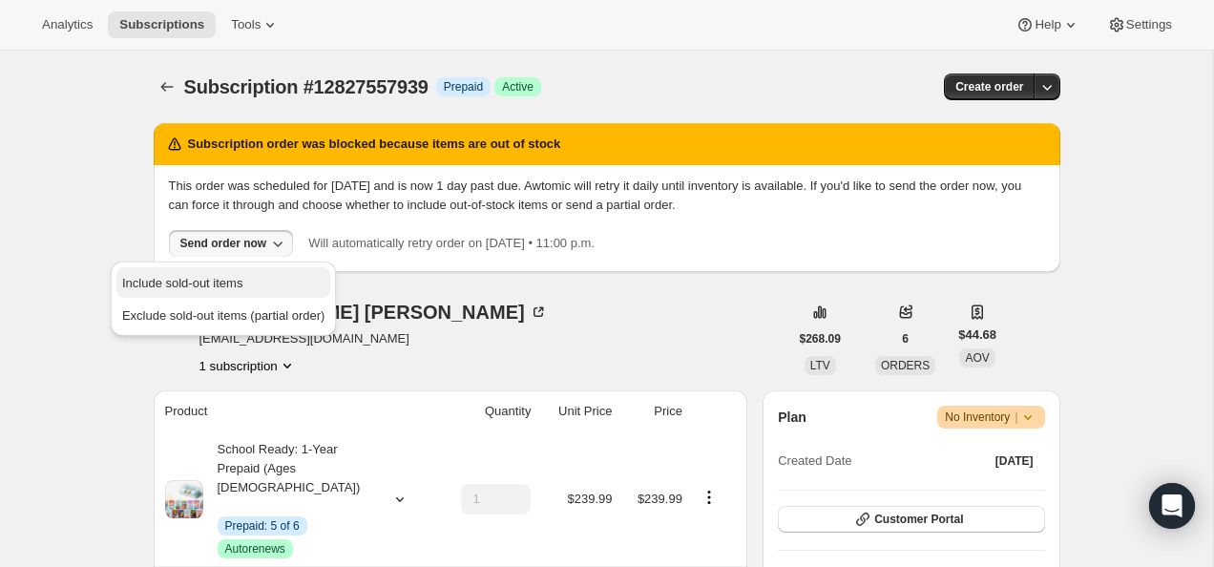 The width and height of the screenshot is (1214, 567). What do you see at coordinates (182, 282) in the screenshot?
I see `span: Include sold-out items` at bounding box center [182, 282].